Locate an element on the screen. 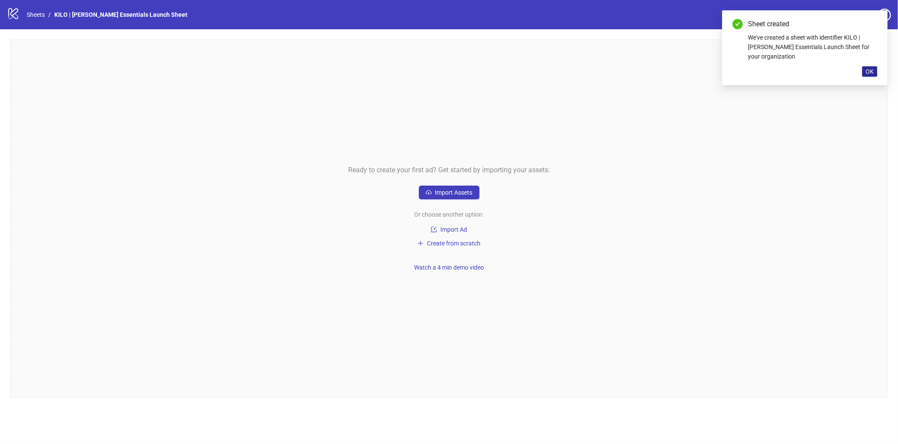  a: Close is located at coordinates (872, 24).